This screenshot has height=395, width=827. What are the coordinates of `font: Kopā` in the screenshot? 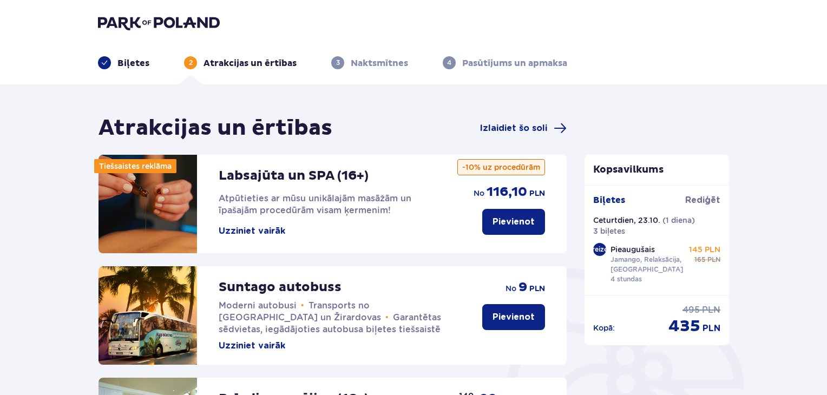 It's located at (603, 328).